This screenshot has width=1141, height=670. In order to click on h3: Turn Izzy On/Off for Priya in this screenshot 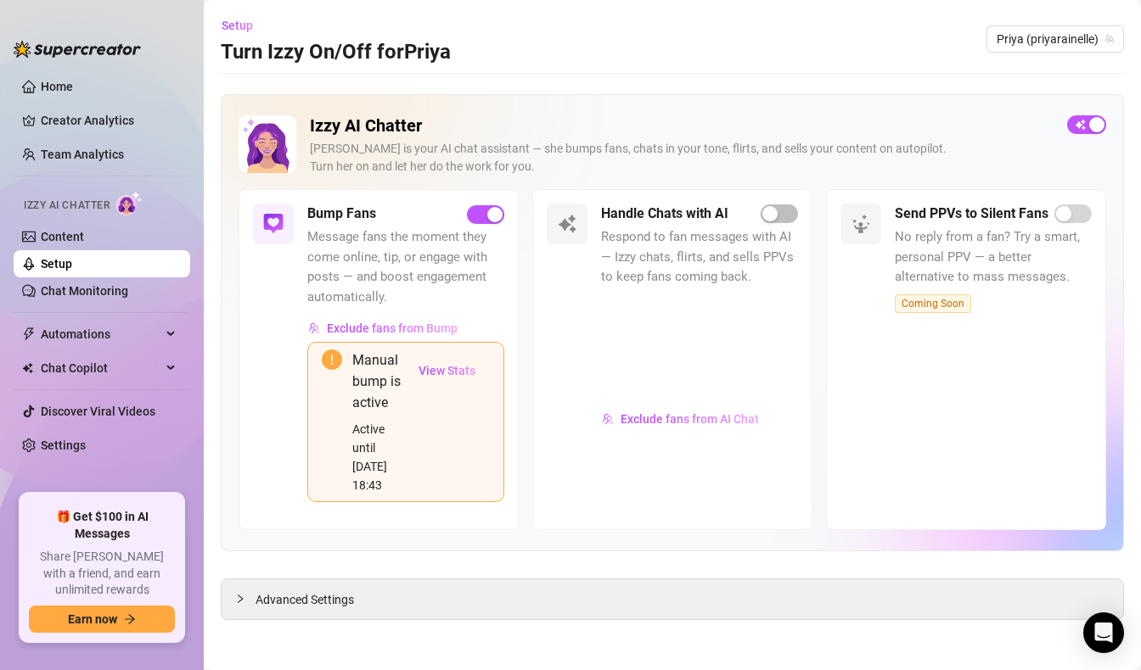, I will do `click(335, 53)`.